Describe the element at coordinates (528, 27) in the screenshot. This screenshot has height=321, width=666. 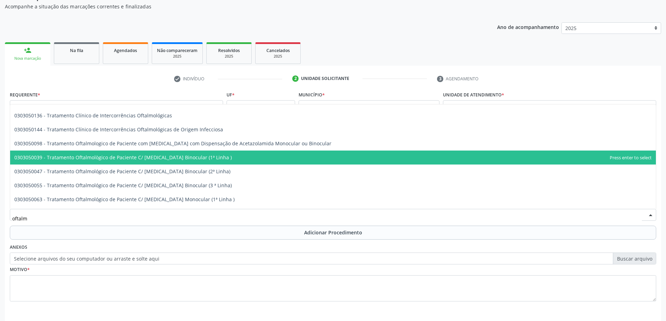
I see `p: Ano de acompanhamento` at that location.